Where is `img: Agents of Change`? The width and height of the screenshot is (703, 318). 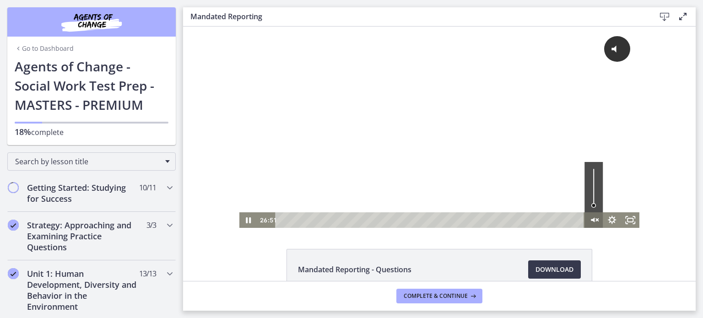 img: Agents of Change is located at coordinates (92, 22).